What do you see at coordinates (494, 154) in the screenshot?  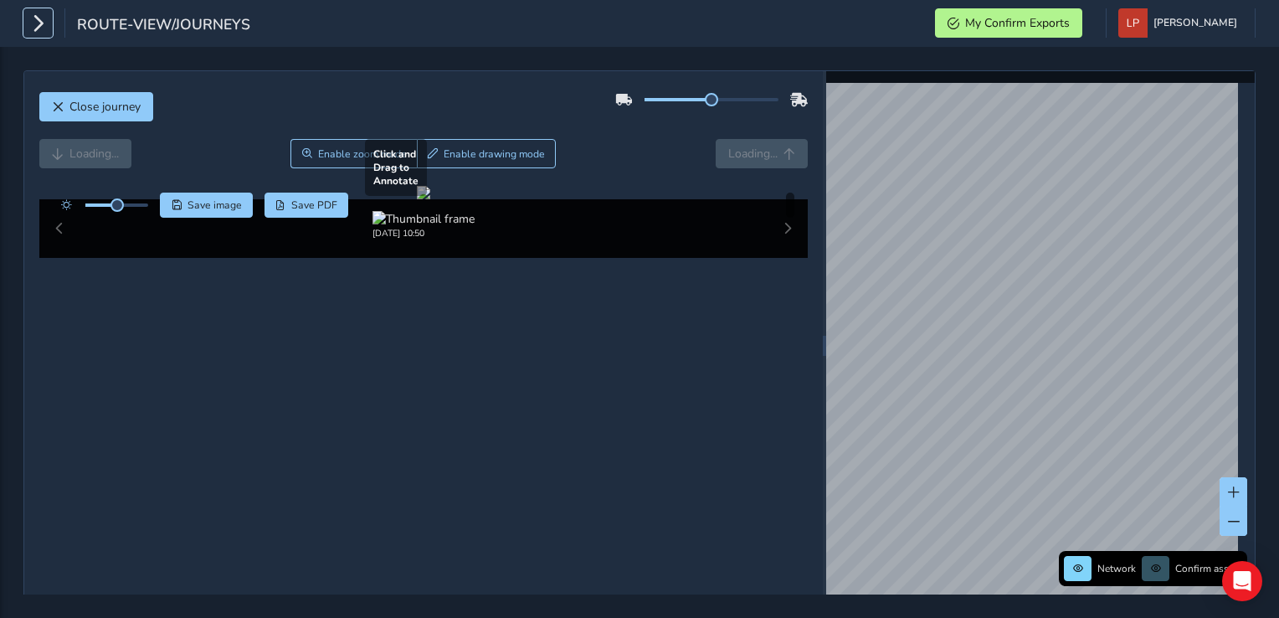 I see `span: Enable drawing mode` at bounding box center [494, 154].